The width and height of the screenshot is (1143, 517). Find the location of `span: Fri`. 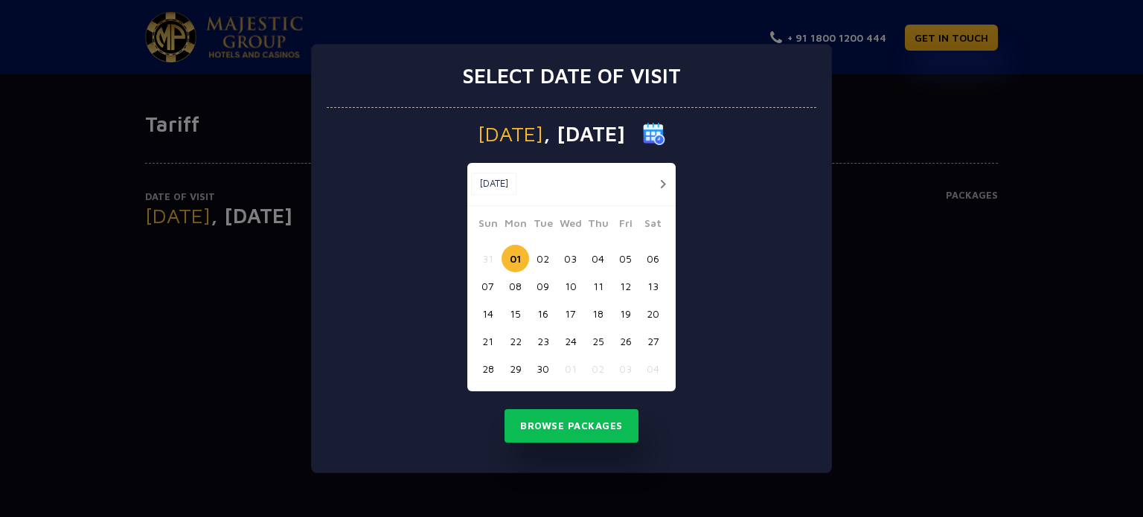

span: Fri is located at coordinates (625, 225).